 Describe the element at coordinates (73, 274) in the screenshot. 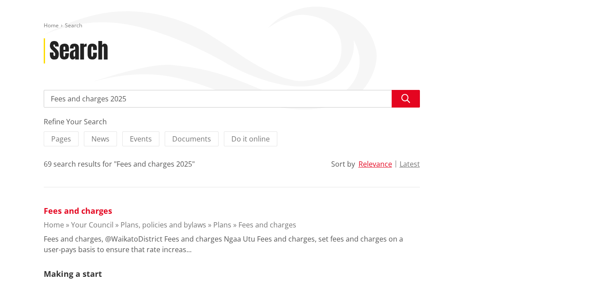

I see `a: Making a start` at that location.